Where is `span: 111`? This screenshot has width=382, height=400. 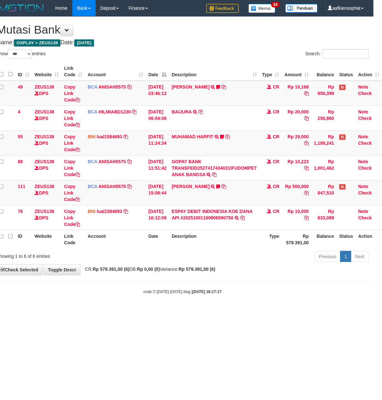 span: 111 is located at coordinates (21, 187).